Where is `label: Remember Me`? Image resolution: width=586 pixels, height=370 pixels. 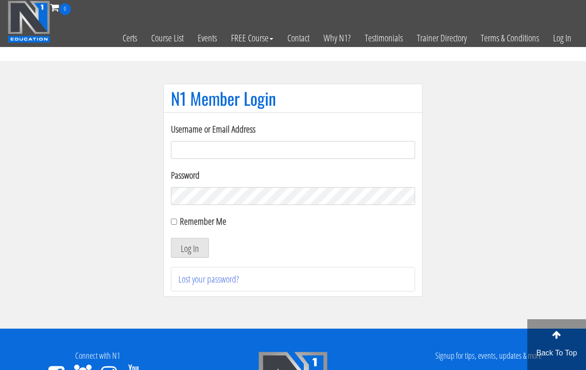
label: Remember Me is located at coordinates (203, 221).